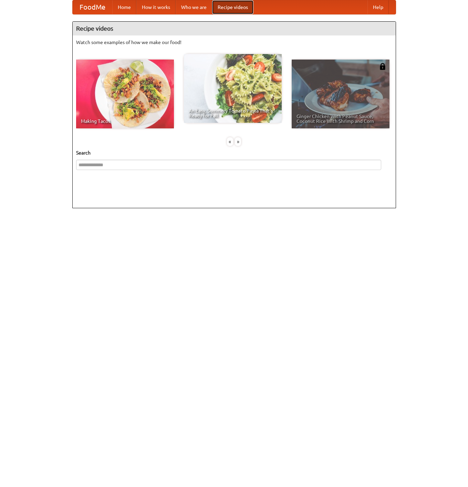 This screenshot has height=487, width=468. Describe the element at coordinates (234, 42) in the screenshot. I see `p: Watch some examples of how we make our food!` at that location.